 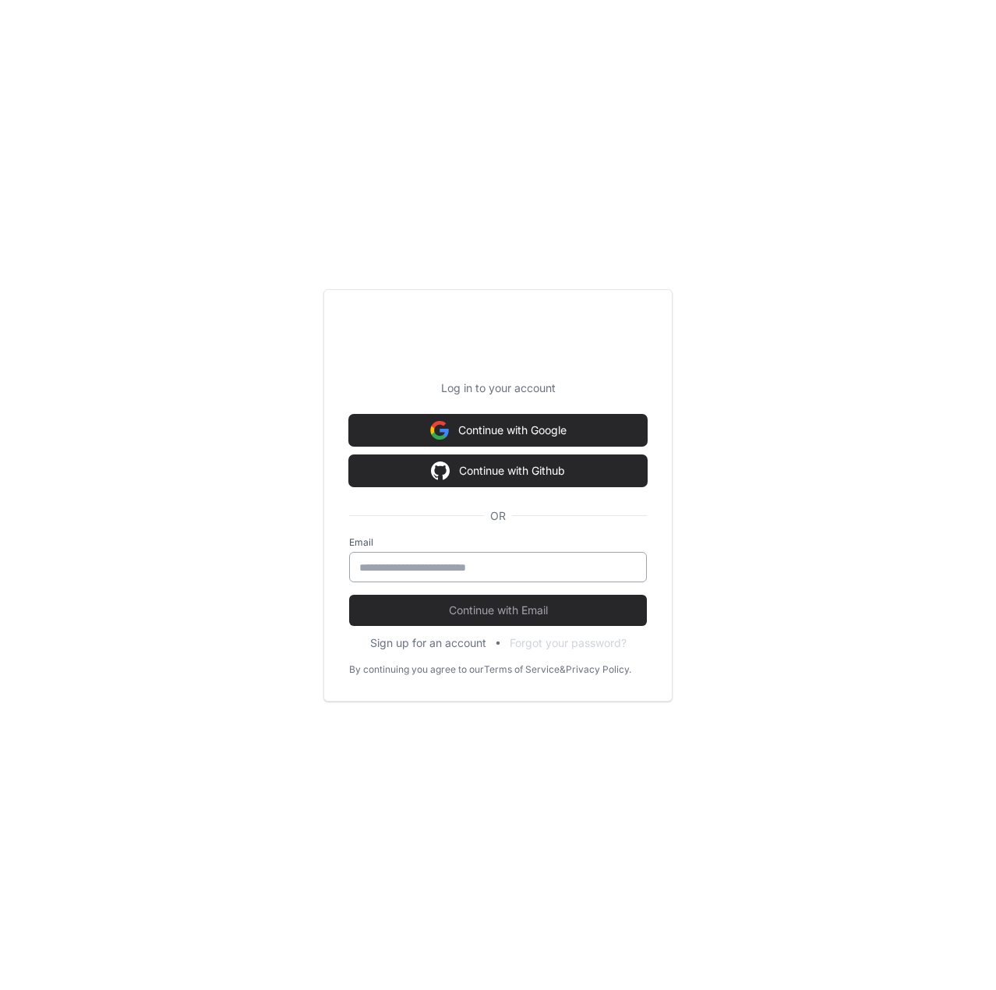 I want to click on a: Privacy Policy., so click(x=599, y=670).